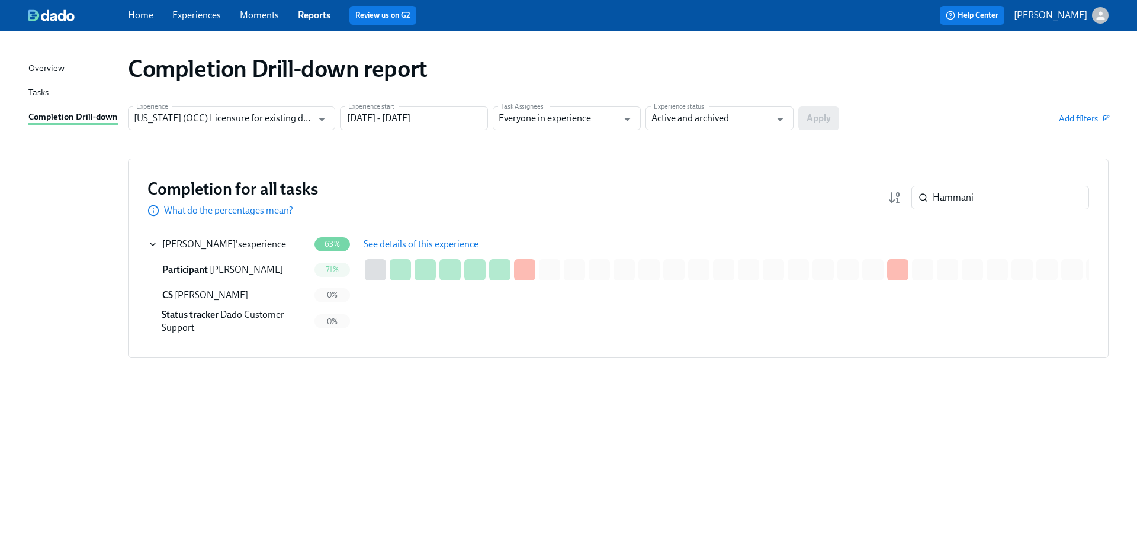 The height and width of the screenshot is (539, 1137). Describe the element at coordinates (140, 15) in the screenshot. I see `a: Home` at that location.